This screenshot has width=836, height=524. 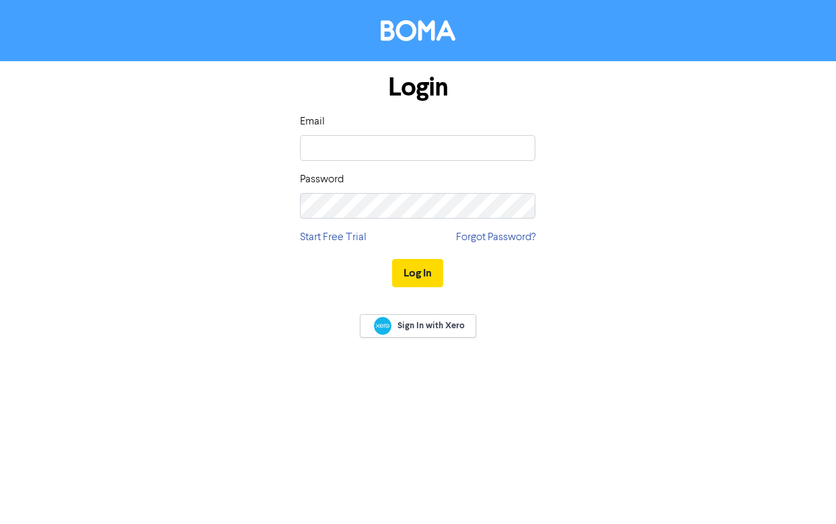 What do you see at coordinates (496, 238) in the screenshot?
I see `a: Forgot Password?` at bounding box center [496, 238].